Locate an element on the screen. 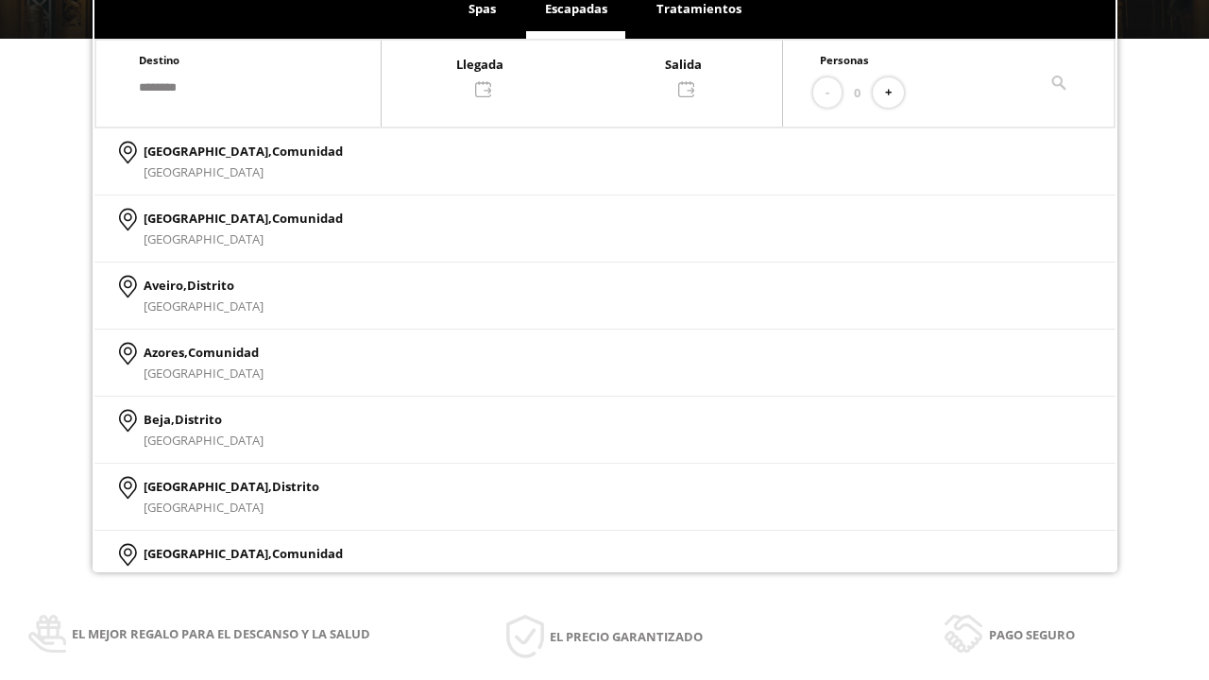 This screenshot has width=1209, height=680. span: El precio garantizado is located at coordinates (626, 637).